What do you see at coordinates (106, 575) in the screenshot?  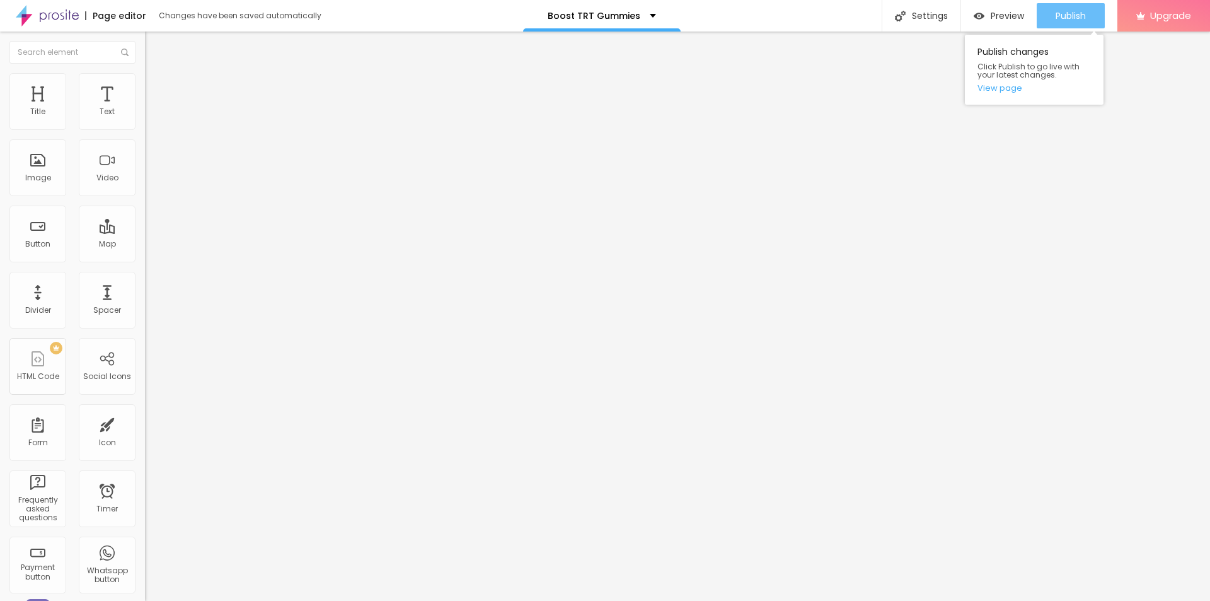 I see `div: Whatsapp button` at bounding box center [106, 575].